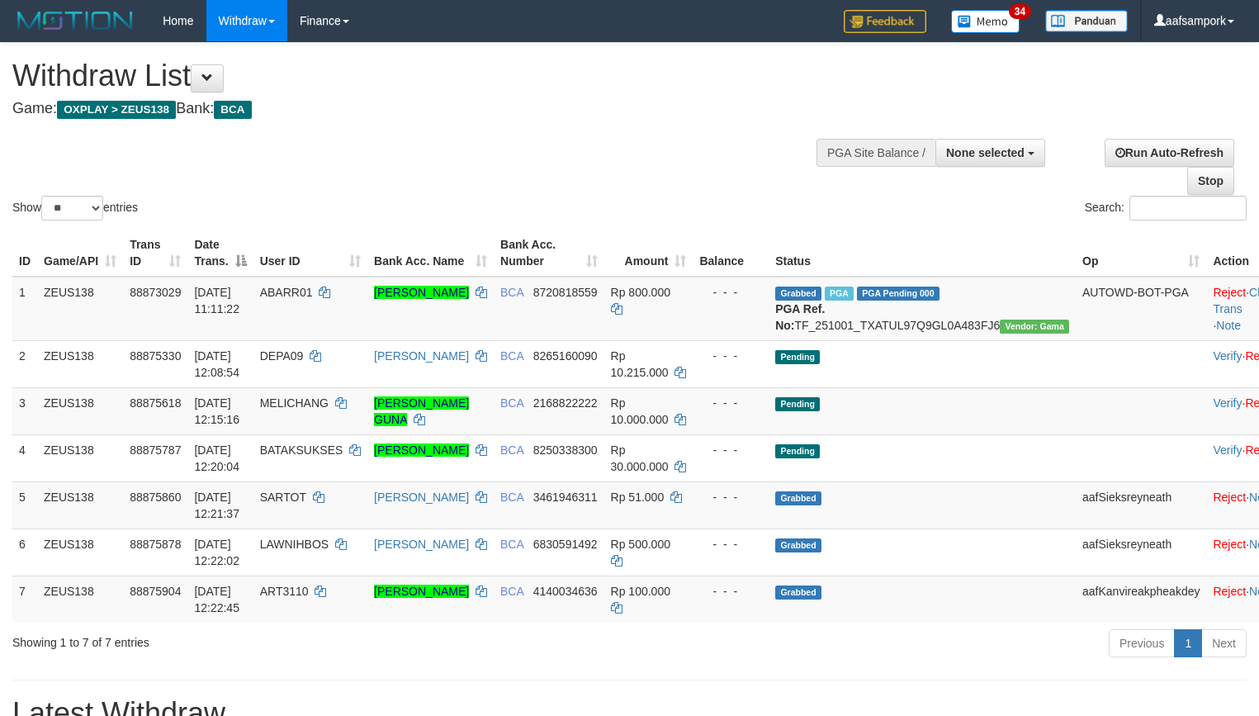  Describe the element at coordinates (566, 591) in the screenshot. I see `span: Copy 4140034636 to clipboard` at that location.